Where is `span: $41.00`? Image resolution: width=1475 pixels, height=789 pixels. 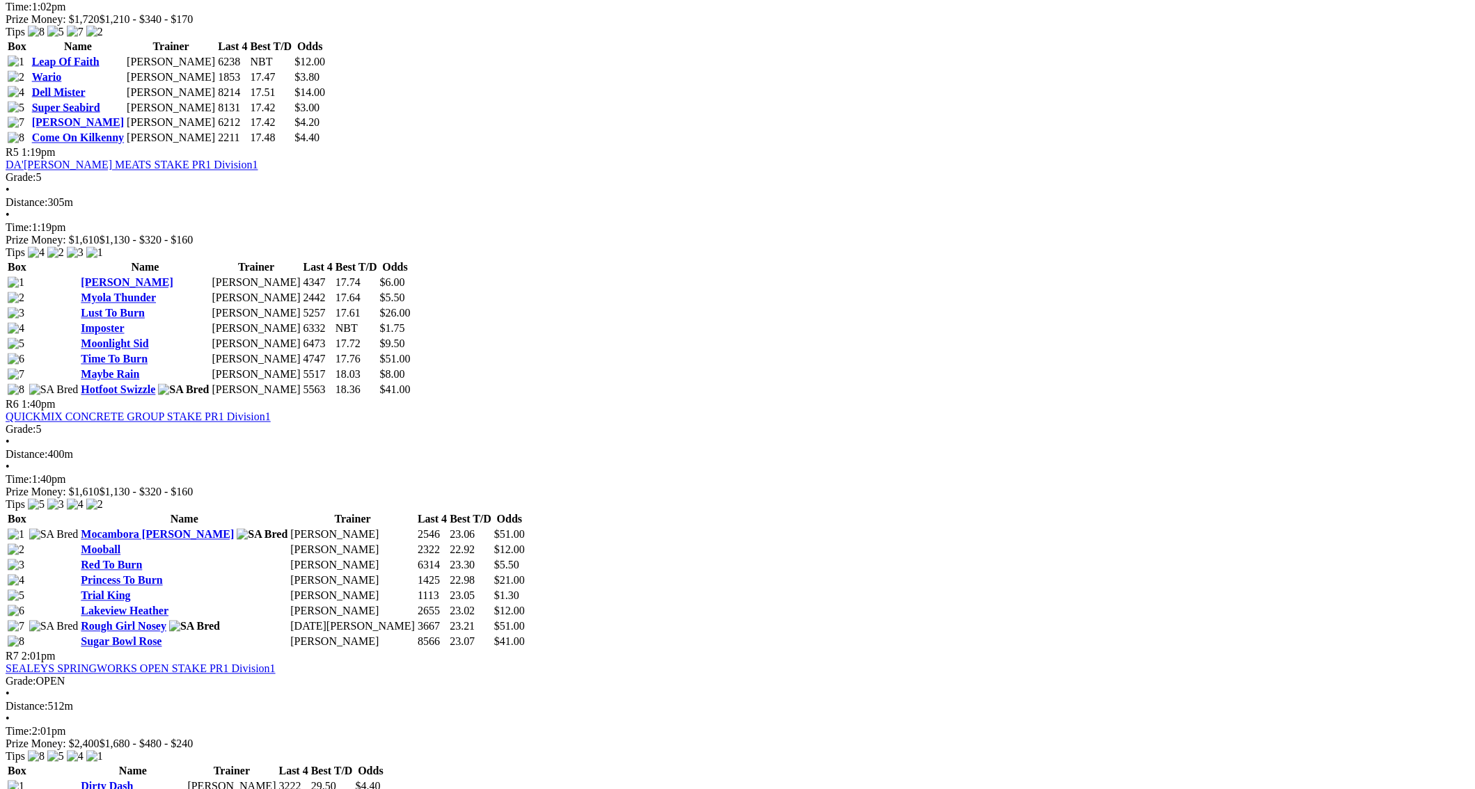 span: $41.00 is located at coordinates (395, 390).